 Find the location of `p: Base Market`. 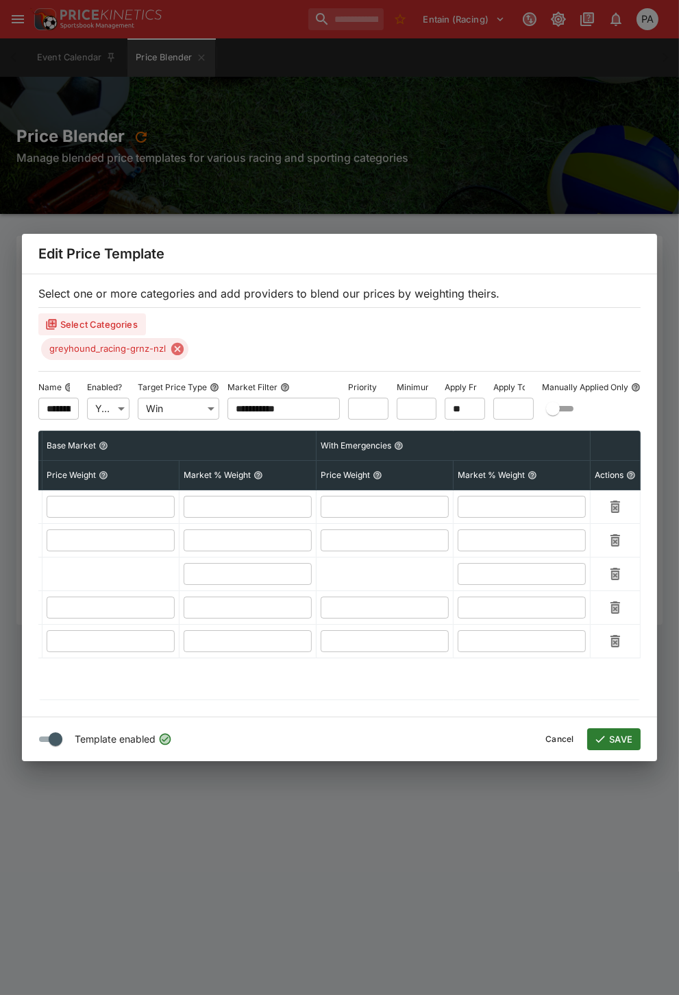

p: Base Market is located at coordinates (71, 445).